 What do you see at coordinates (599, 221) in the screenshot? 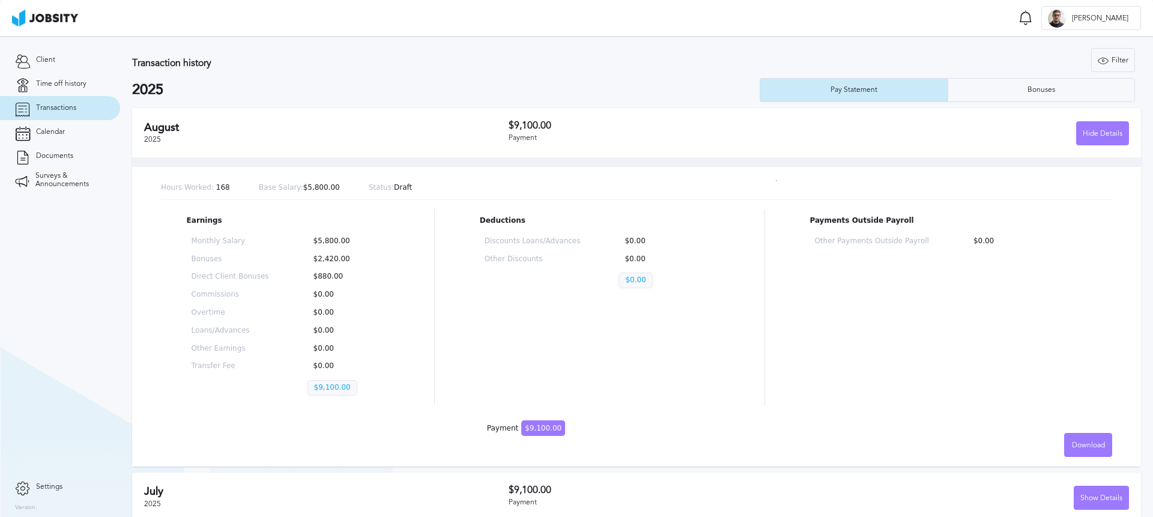
I see `p: Deductions` at bounding box center [599, 221].